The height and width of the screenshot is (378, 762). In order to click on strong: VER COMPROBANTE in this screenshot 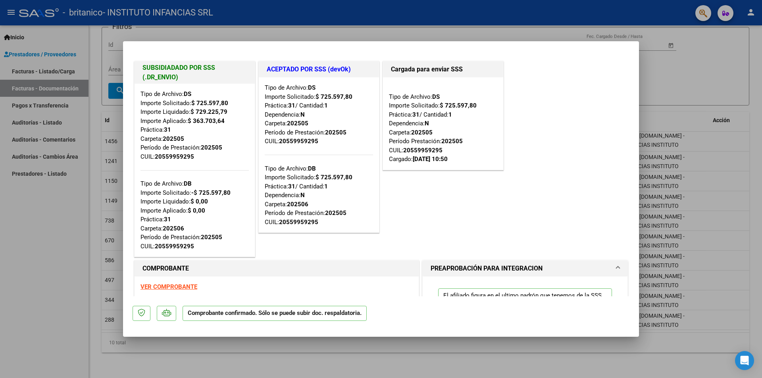, I will do `click(169, 287)`.